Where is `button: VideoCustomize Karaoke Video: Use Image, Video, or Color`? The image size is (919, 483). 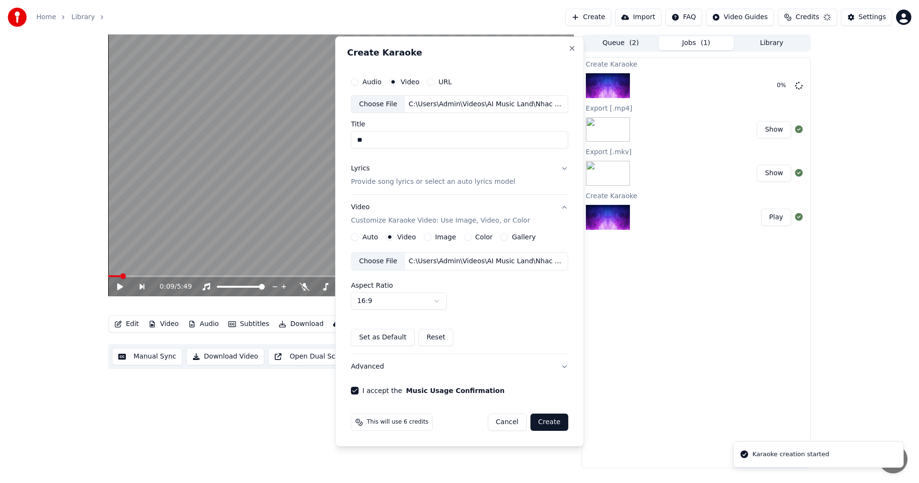
button: VideoCustomize Karaoke Video: Use Image, Video, or Color is located at coordinates (460, 215).